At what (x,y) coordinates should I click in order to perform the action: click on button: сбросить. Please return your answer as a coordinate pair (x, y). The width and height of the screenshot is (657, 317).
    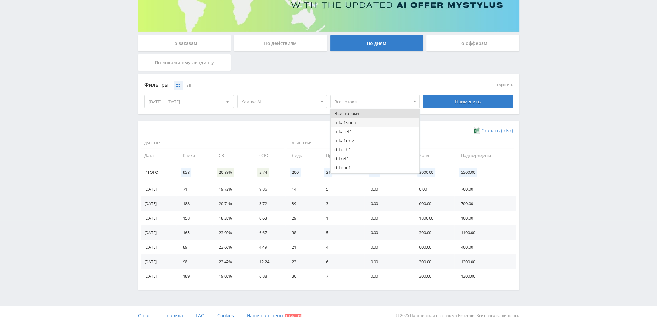
    Looking at the image, I should click on (504, 85).